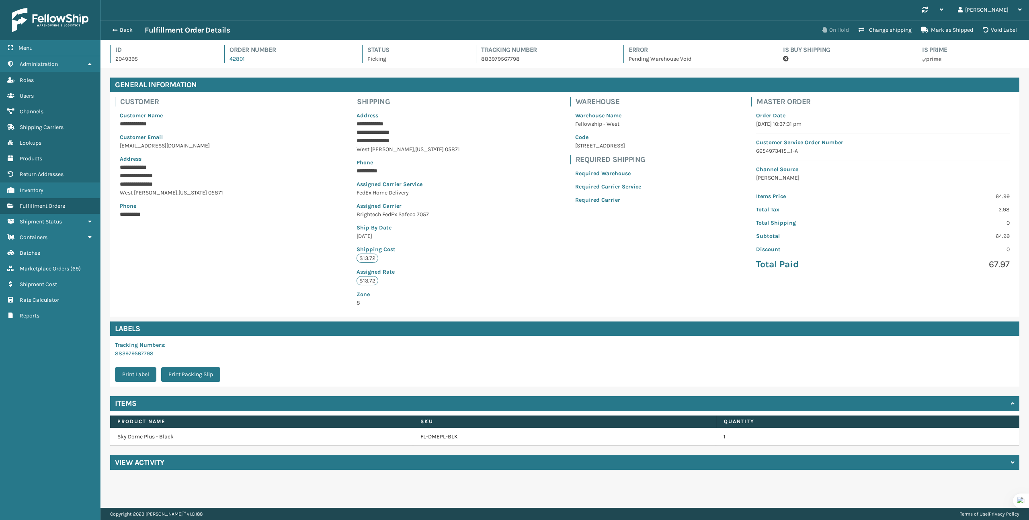 The height and width of the screenshot is (520, 1029). I want to click on p: FedEx Home Delivery, so click(408, 193).